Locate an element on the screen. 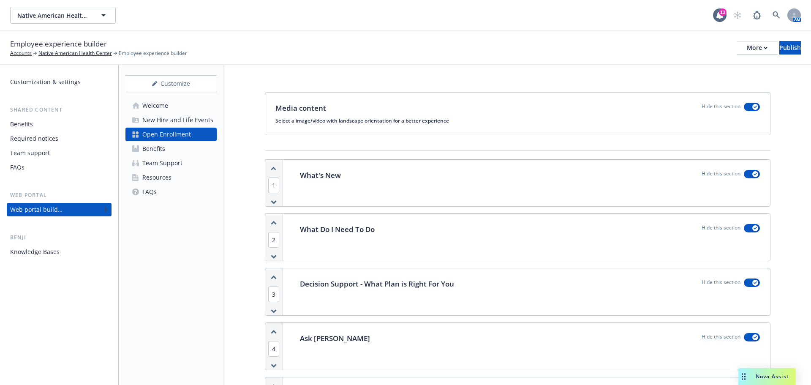 The height and width of the screenshot is (385, 811). div: Publish is located at coordinates (790, 48).